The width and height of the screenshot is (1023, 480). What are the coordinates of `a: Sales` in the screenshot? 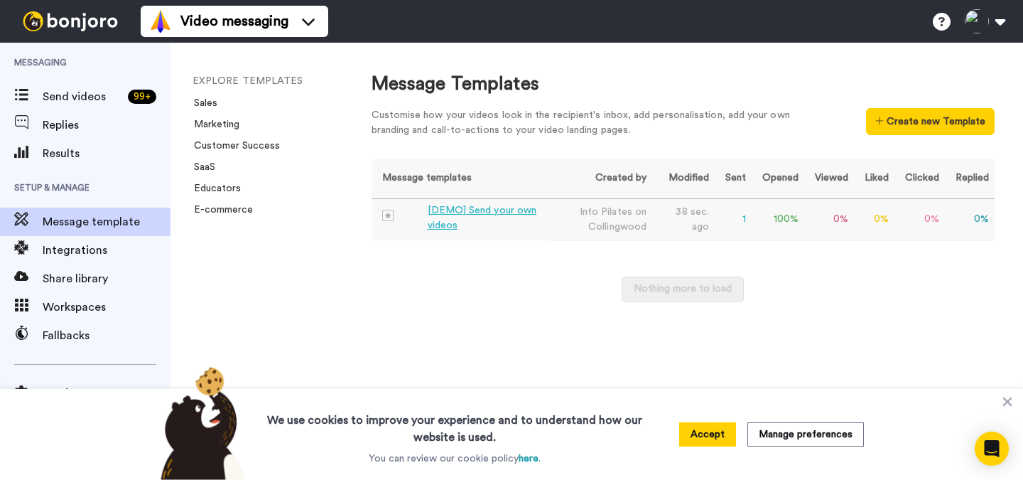 It's located at (201, 103).